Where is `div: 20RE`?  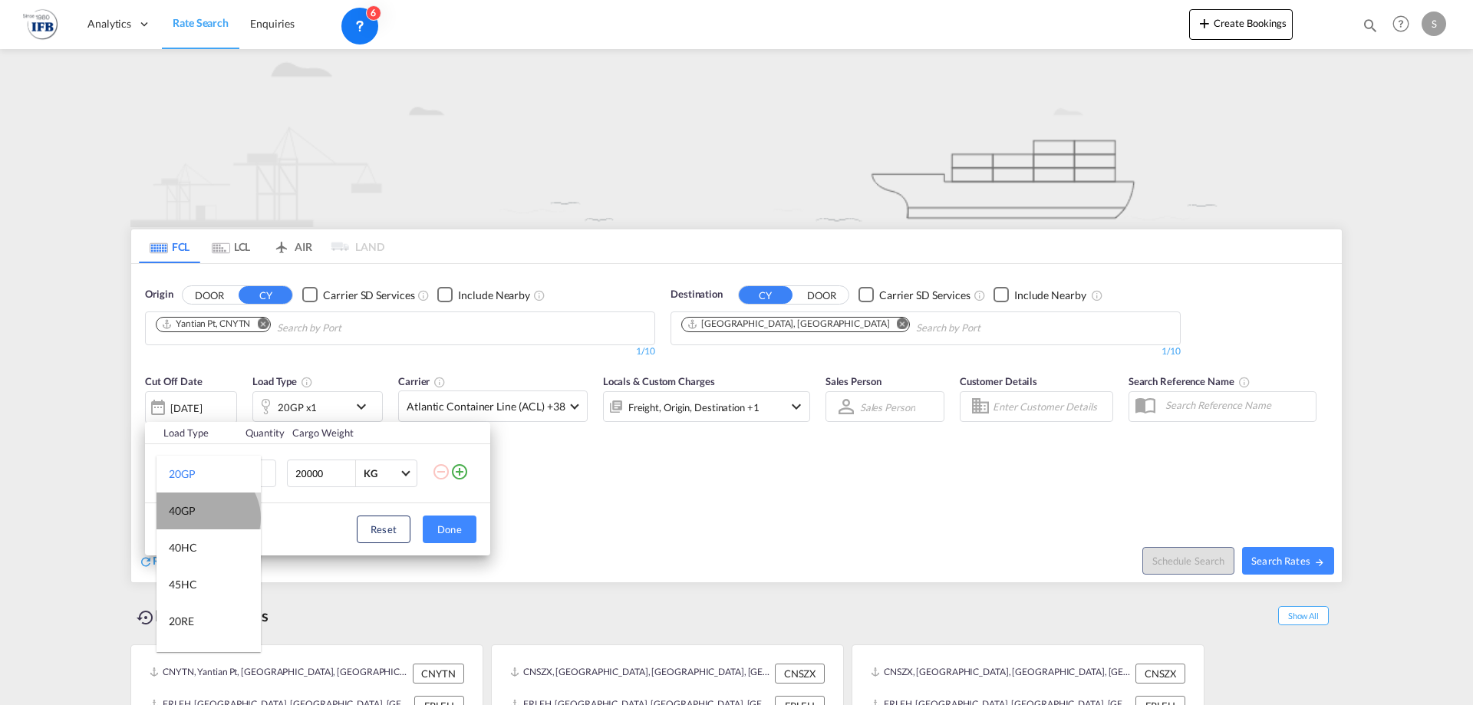 div: 20RE is located at coordinates (181, 621).